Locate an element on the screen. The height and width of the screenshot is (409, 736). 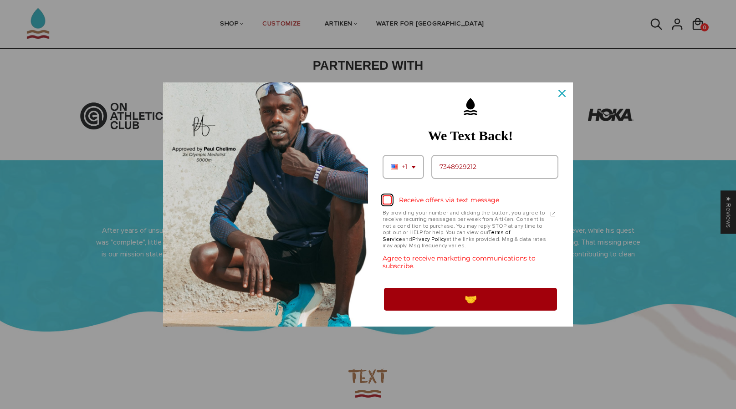
input: Phone number field is located at coordinates (494, 167).